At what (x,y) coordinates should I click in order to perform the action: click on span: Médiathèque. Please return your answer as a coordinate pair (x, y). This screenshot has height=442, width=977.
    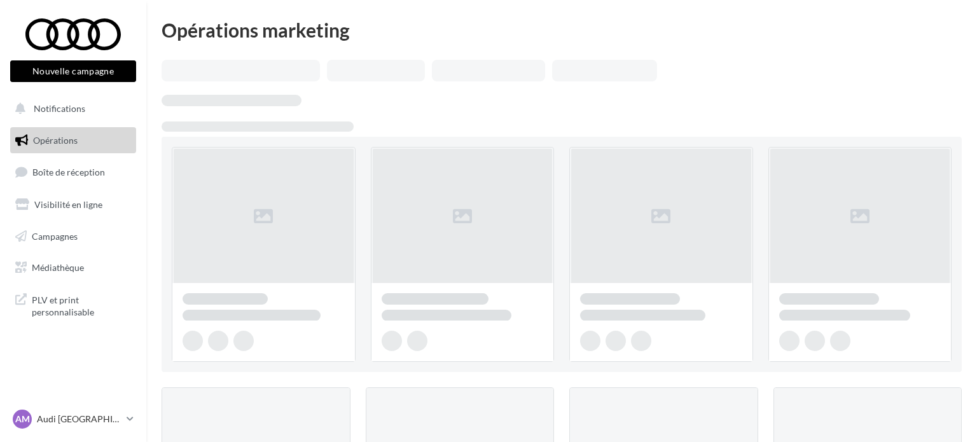
    Looking at the image, I should click on (58, 267).